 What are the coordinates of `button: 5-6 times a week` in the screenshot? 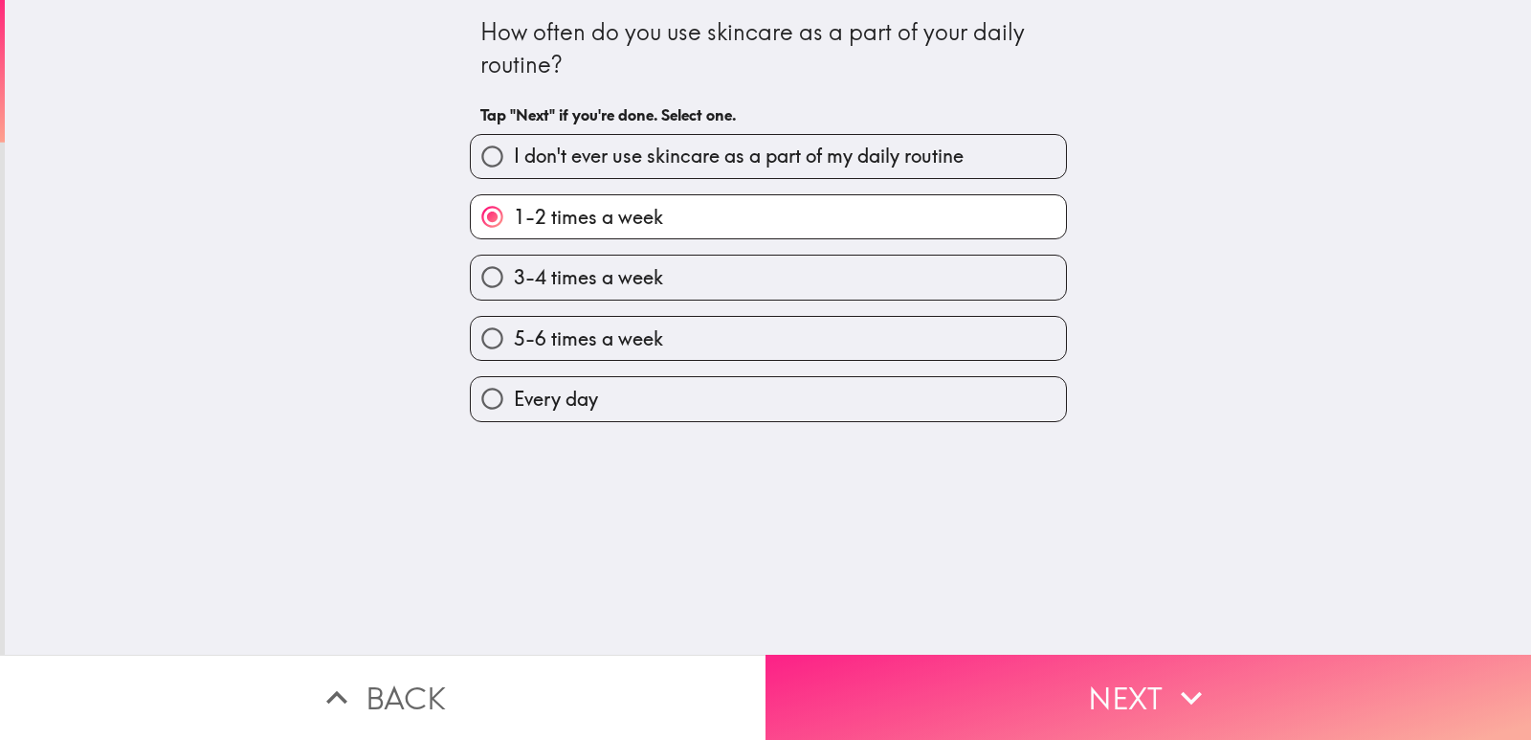 It's located at (769, 338).